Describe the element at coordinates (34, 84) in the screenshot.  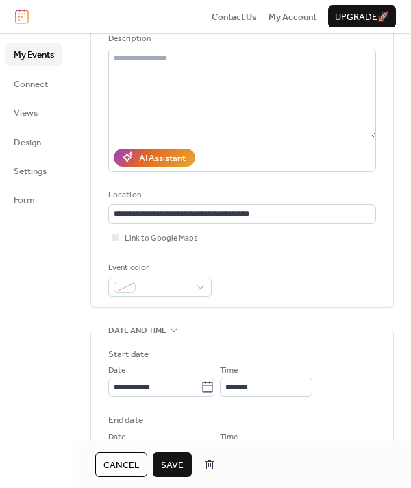
I see `a: Connect` at that location.